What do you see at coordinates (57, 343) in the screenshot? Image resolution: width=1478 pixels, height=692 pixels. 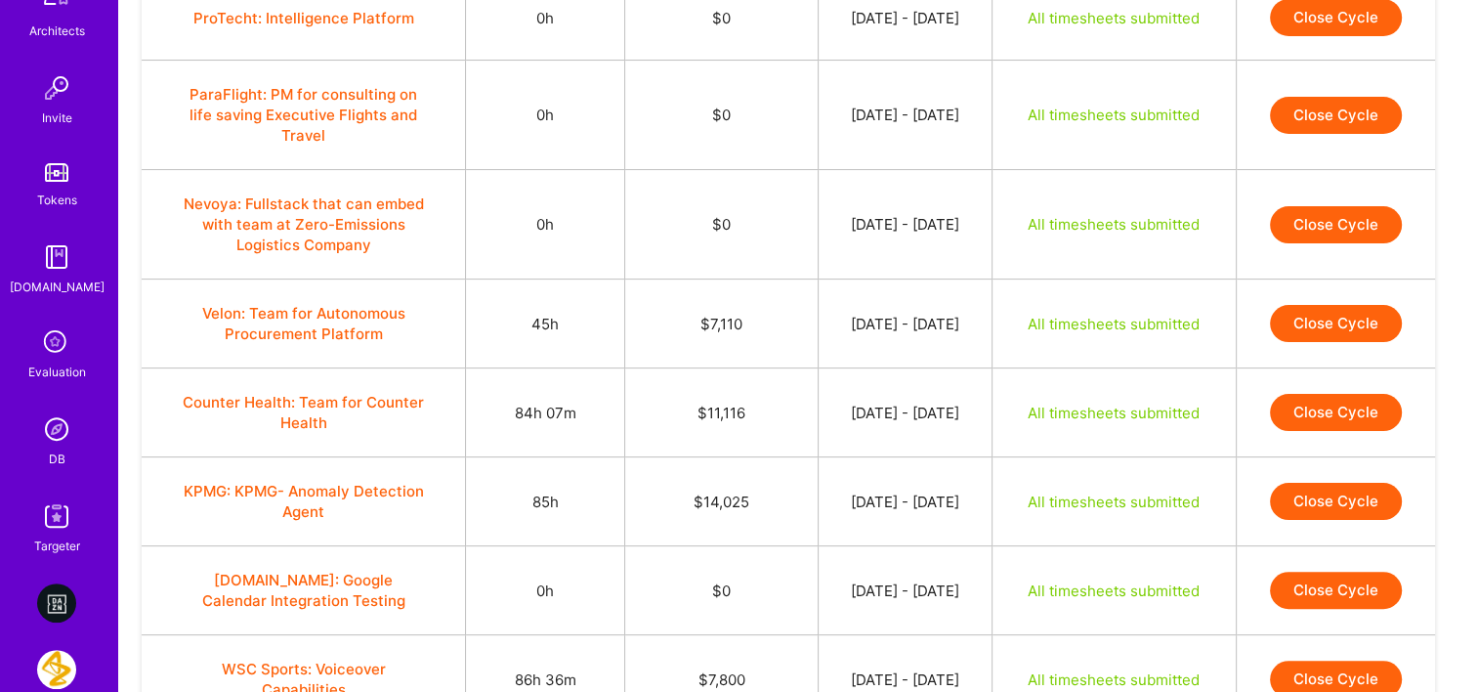 I see `i: icon SelectionTeam` at bounding box center [57, 343].